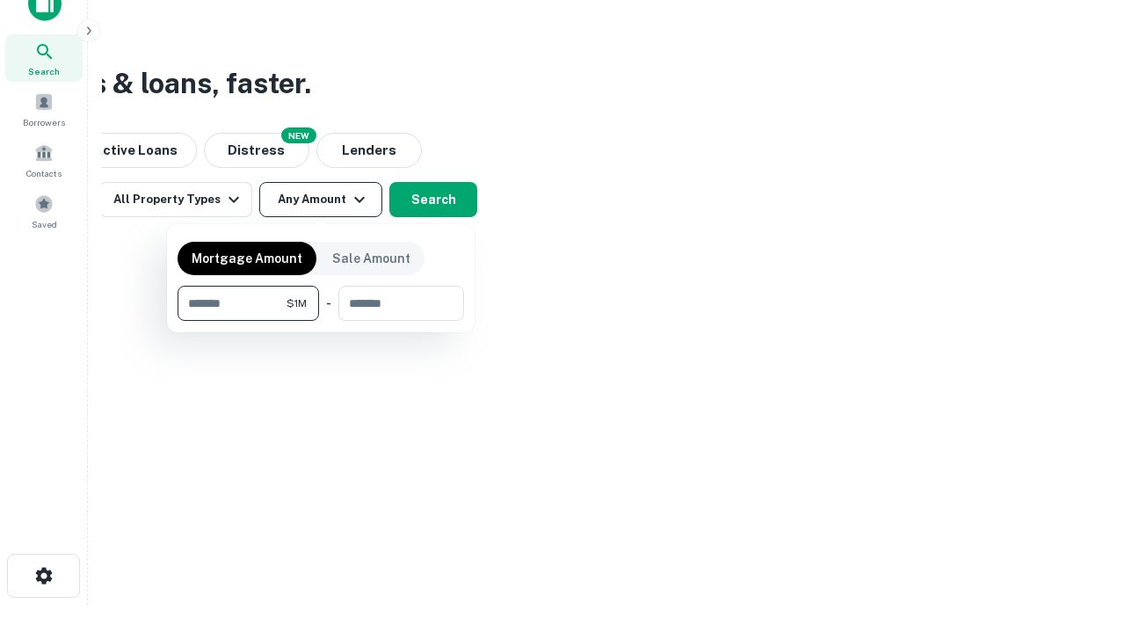 Image resolution: width=1125 pixels, height=633 pixels. I want to click on p: Mortgage Amount, so click(247, 258).